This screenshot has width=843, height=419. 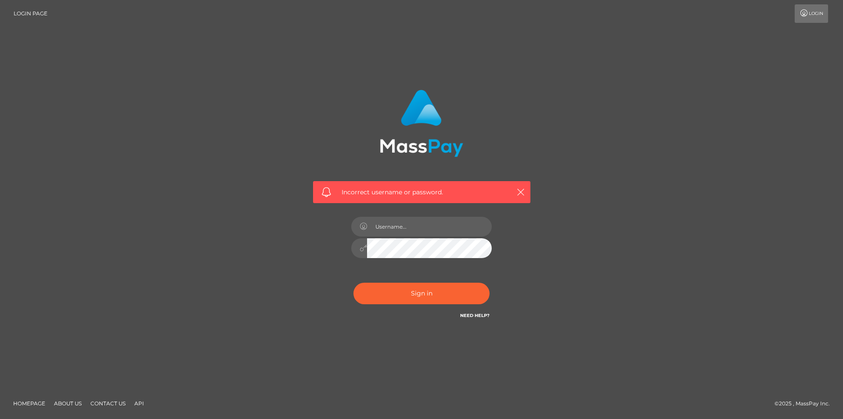 What do you see at coordinates (430, 226) in the screenshot?
I see `input: Username...` at bounding box center [430, 226].